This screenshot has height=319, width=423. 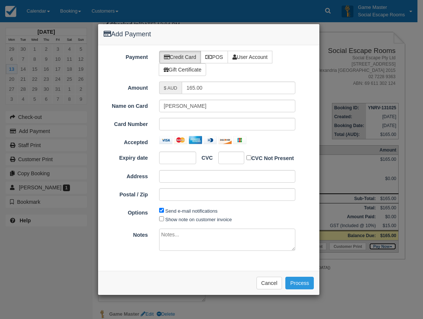 I want to click on label: CVC, so click(x=204, y=157).